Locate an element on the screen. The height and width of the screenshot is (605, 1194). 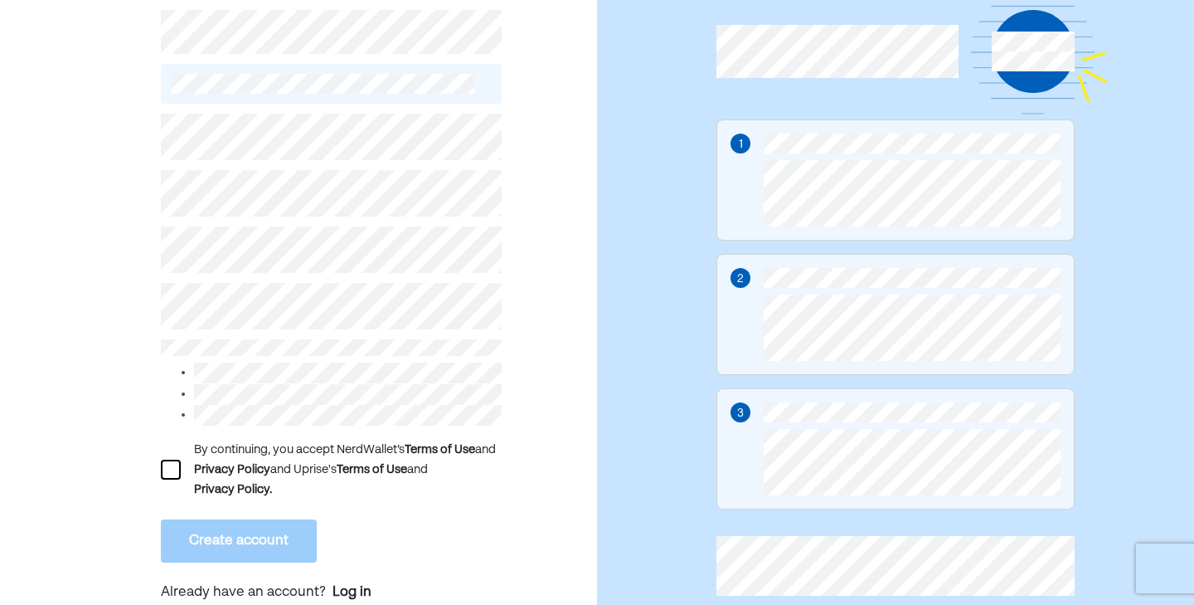
div: 2 is located at coordinates (741, 279).